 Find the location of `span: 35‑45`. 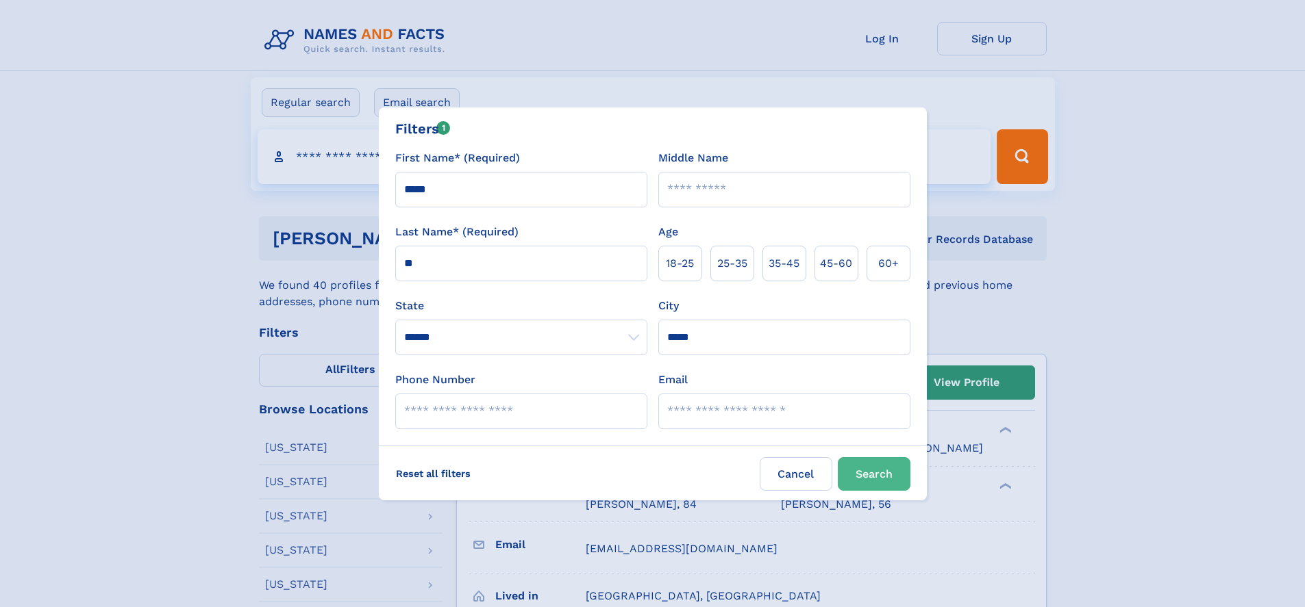

span: 35‑45 is located at coordinates (783, 264).